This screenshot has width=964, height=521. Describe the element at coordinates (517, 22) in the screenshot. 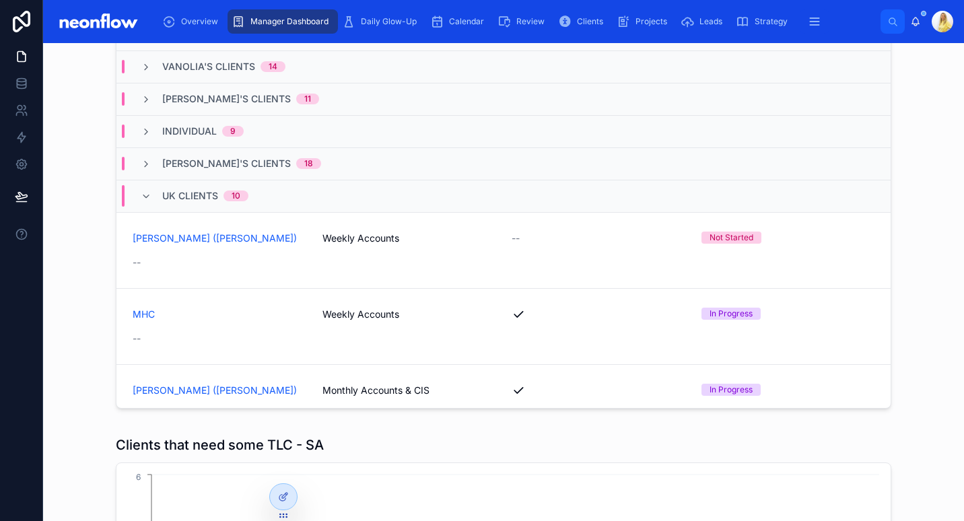

I see `div: scrollable content` at that location.